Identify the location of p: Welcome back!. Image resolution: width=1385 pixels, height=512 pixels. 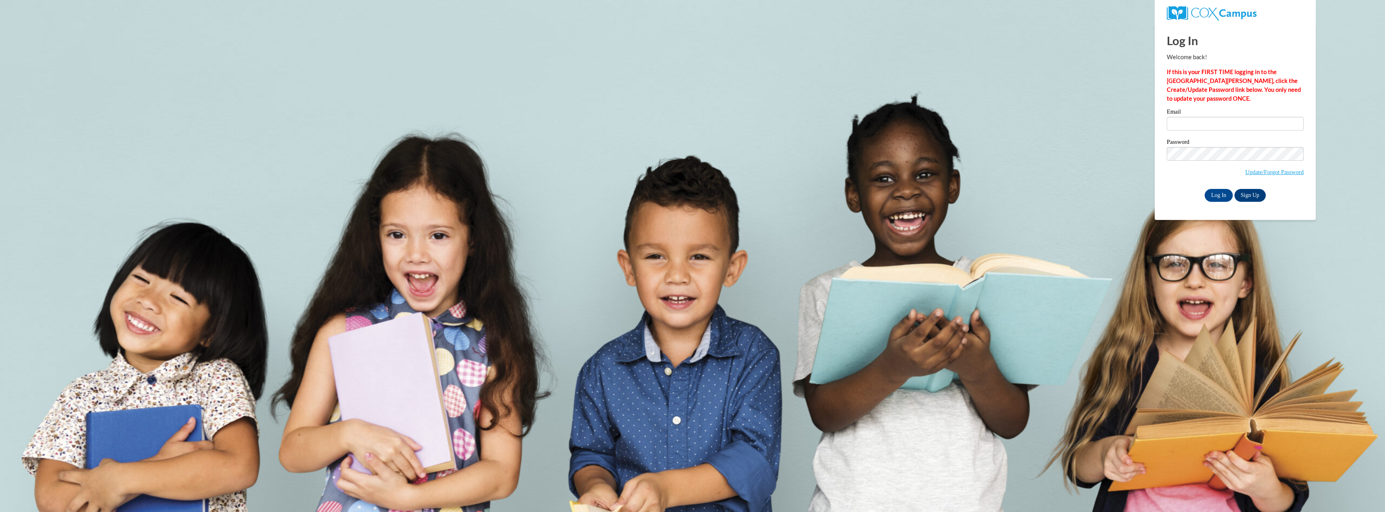
(1235, 57).